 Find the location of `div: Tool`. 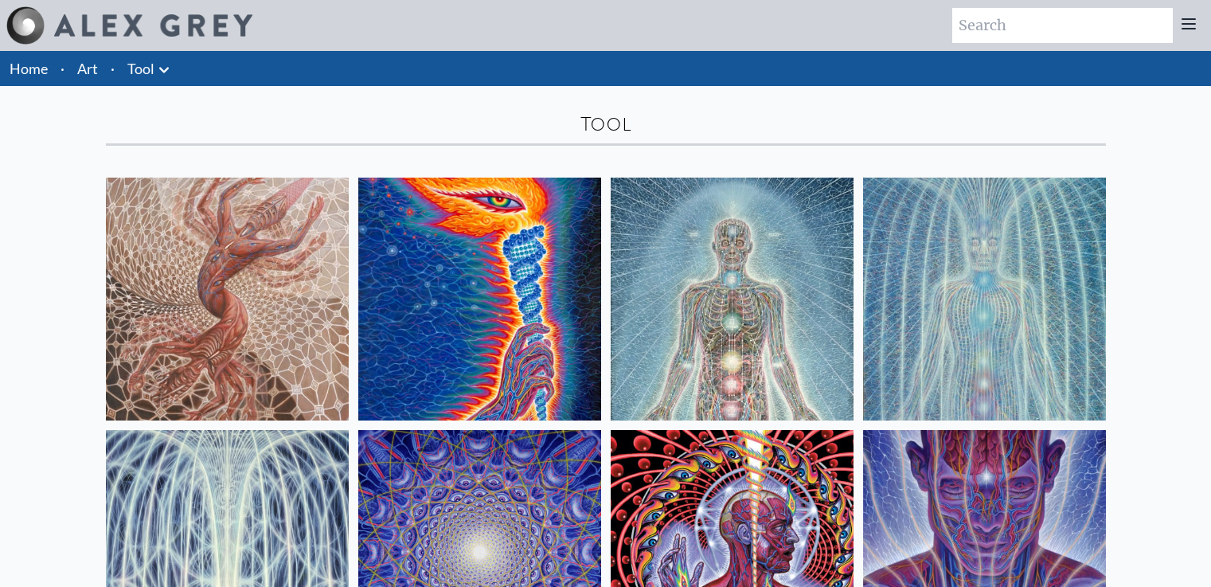

div: Tool is located at coordinates (606, 124).